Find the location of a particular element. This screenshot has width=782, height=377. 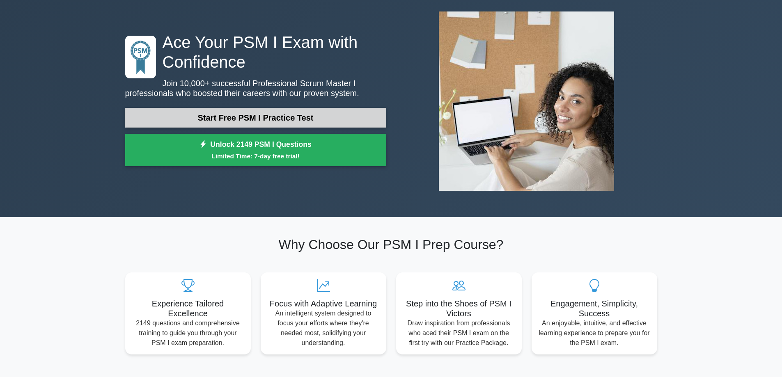

h5: Experience Tailored Excellence is located at coordinates (188, 309).